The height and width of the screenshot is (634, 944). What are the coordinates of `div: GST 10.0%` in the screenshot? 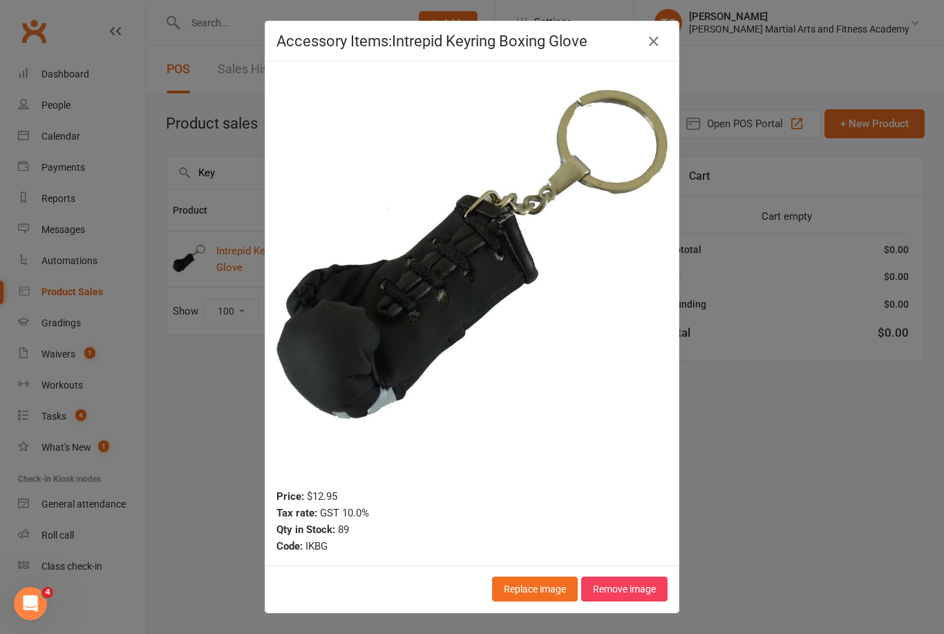 It's located at (472, 513).